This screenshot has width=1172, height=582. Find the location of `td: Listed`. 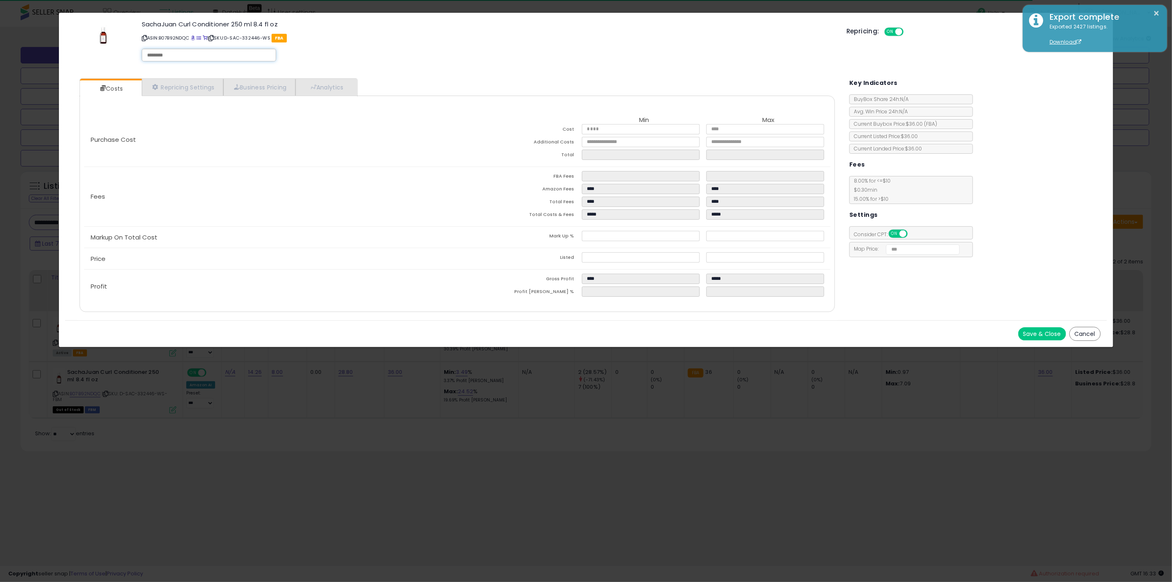

td: Listed is located at coordinates (520, 258).